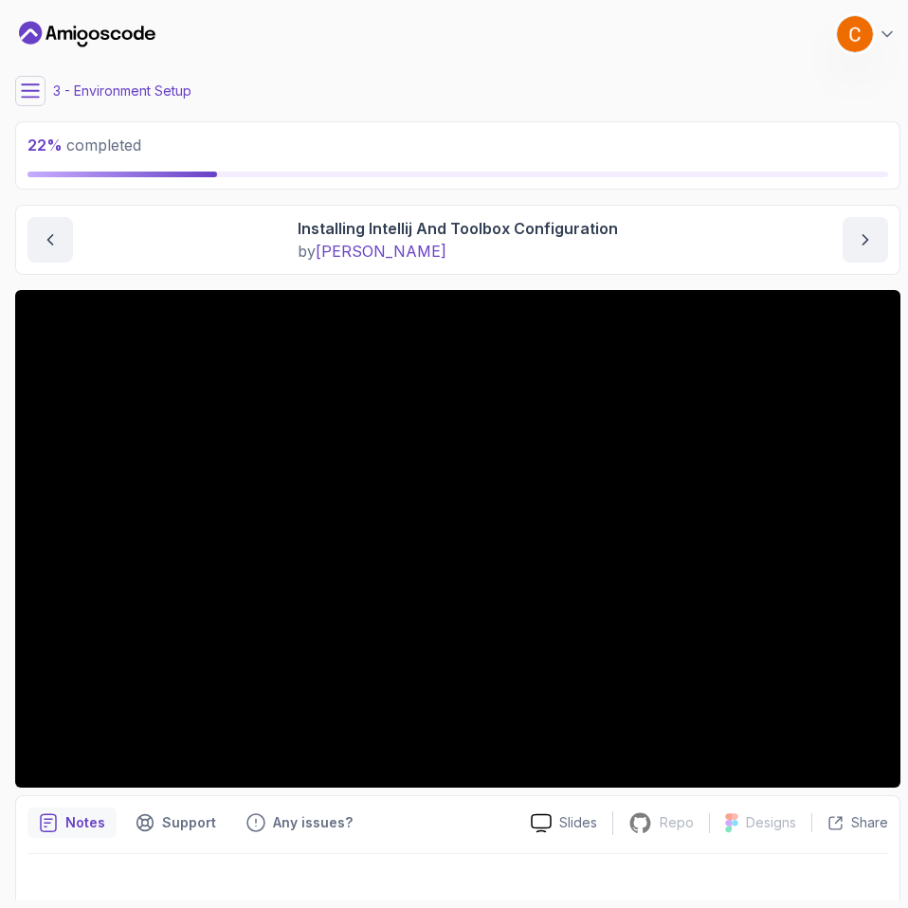 The image size is (908, 908). Describe the element at coordinates (578, 823) in the screenshot. I see `p: Slides` at that location.